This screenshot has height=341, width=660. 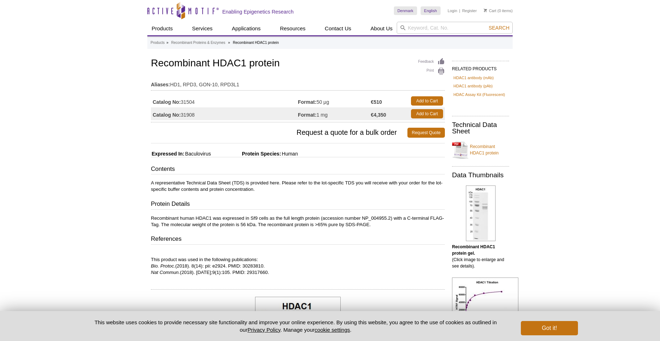 What do you see at coordinates (549, 328) in the screenshot?
I see `button: Got it!` at bounding box center [549, 328].